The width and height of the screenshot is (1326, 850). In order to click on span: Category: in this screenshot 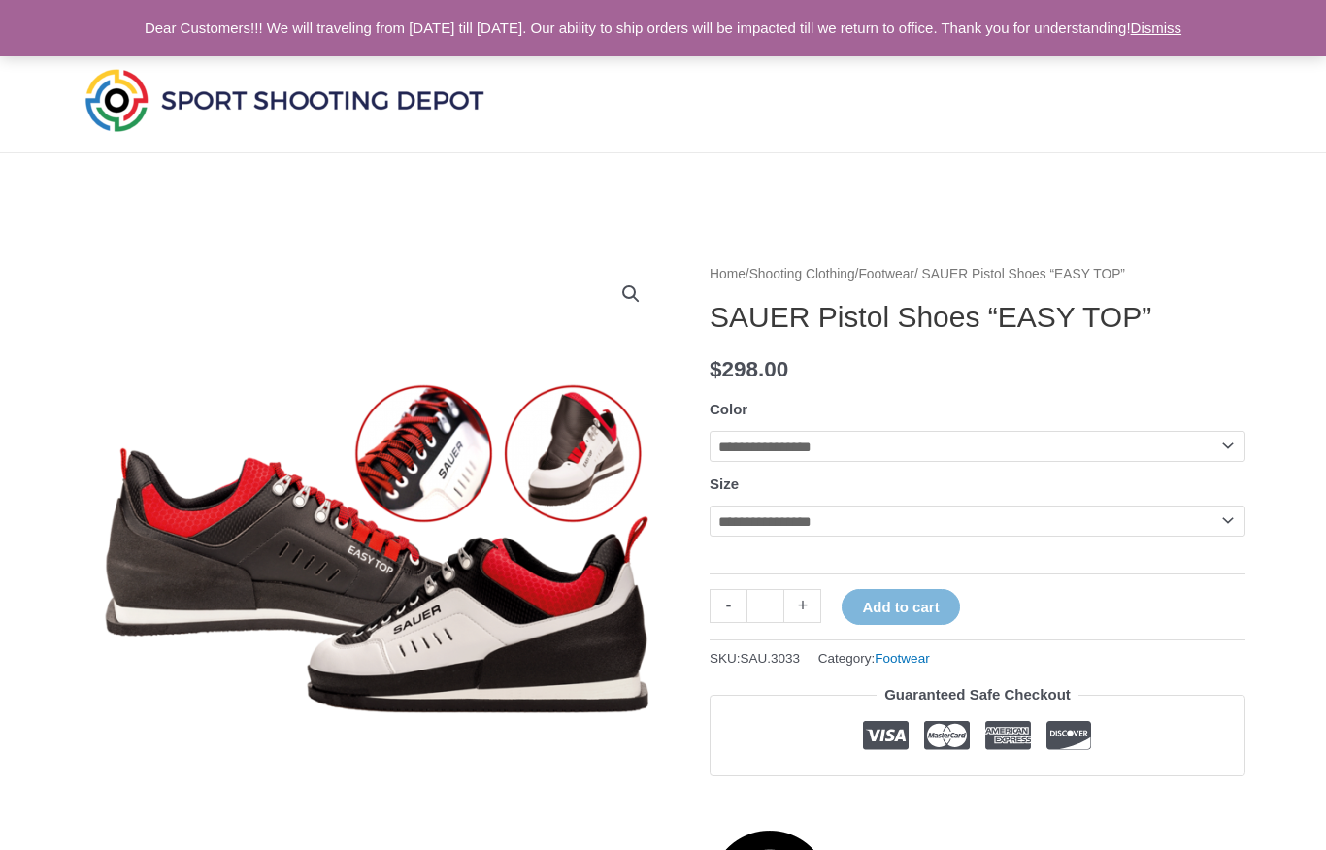, I will do `click(873, 658)`.